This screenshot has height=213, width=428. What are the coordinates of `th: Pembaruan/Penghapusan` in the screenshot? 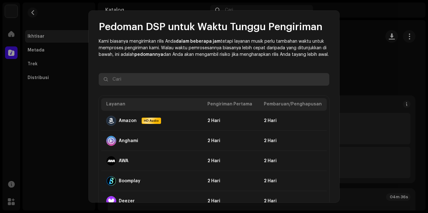 It's located at (293, 104).